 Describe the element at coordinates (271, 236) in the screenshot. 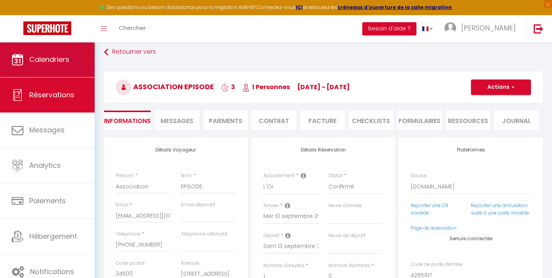

I see `label: Départ` at that location.